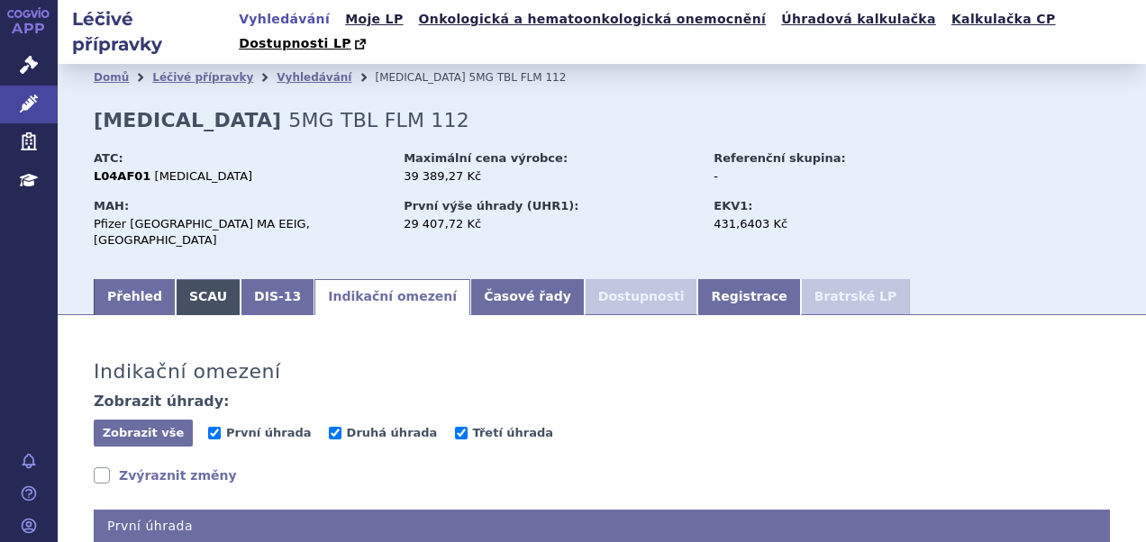 The height and width of the screenshot is (542, 1146). What do you see at coordinates (593, 19) in the screenshot?
I see `a: Onkologická a hematoonkologická onemocnění` at bounding box center [593, 19].